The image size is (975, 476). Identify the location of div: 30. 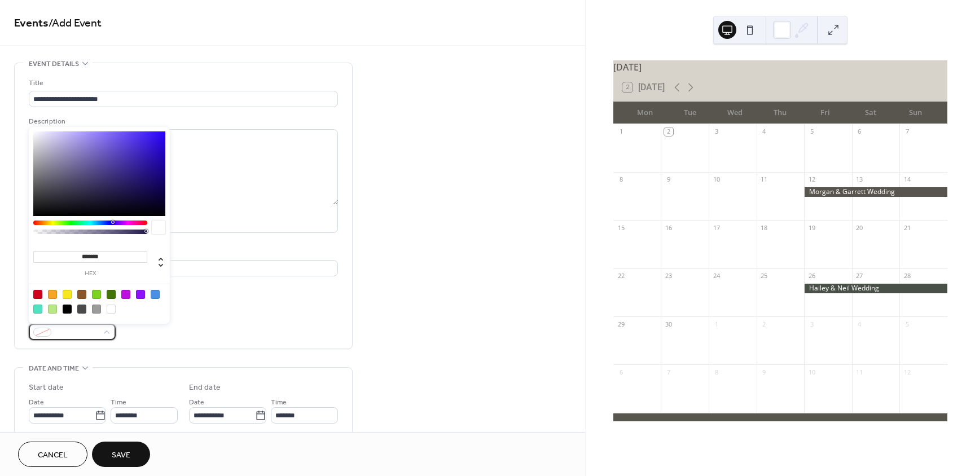
(668, 324).